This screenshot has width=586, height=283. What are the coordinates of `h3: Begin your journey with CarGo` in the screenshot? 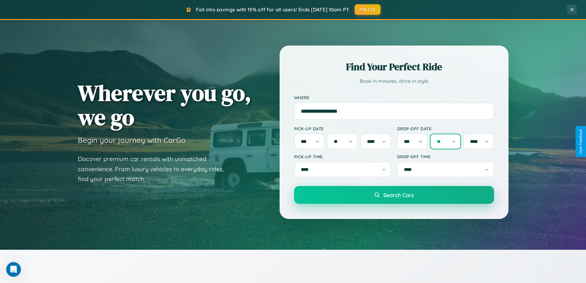 It's located at (132, 140).